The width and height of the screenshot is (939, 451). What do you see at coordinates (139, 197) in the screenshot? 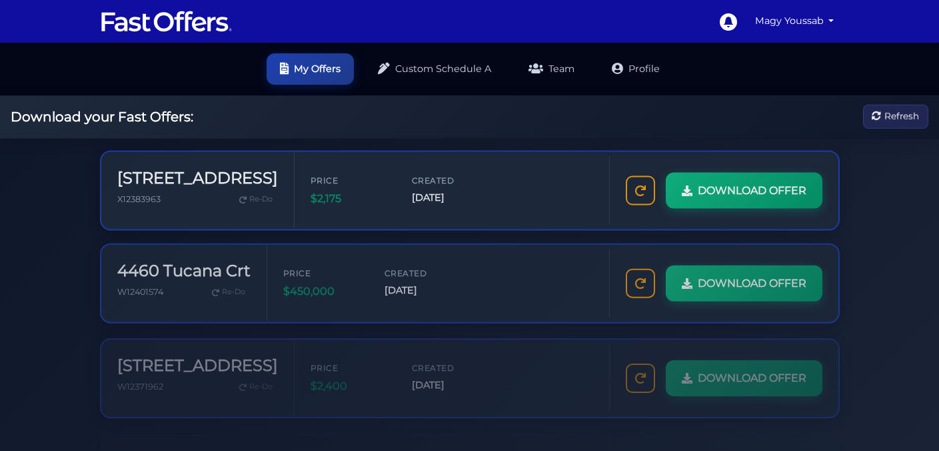
I see `span: X12383963` at bounding box center [139, 197].